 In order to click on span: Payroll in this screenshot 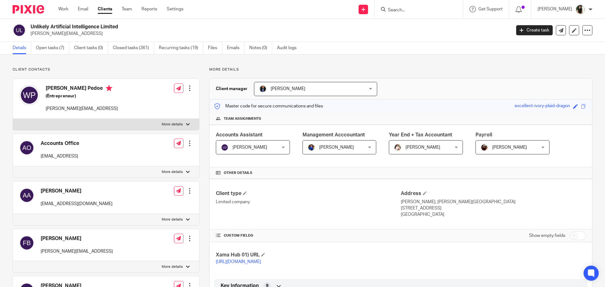, I will do `click(484, 135)`.